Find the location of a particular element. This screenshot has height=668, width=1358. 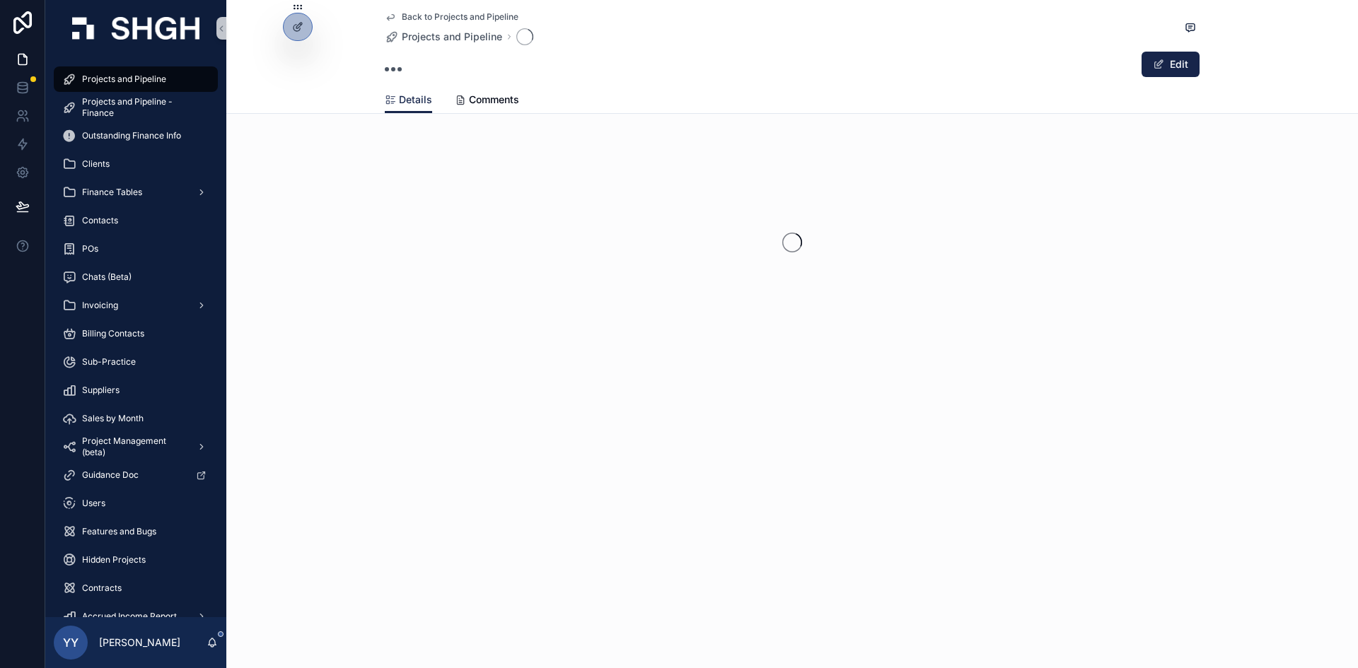

span: Project Management (beta) is located at coordinates (134, 447).